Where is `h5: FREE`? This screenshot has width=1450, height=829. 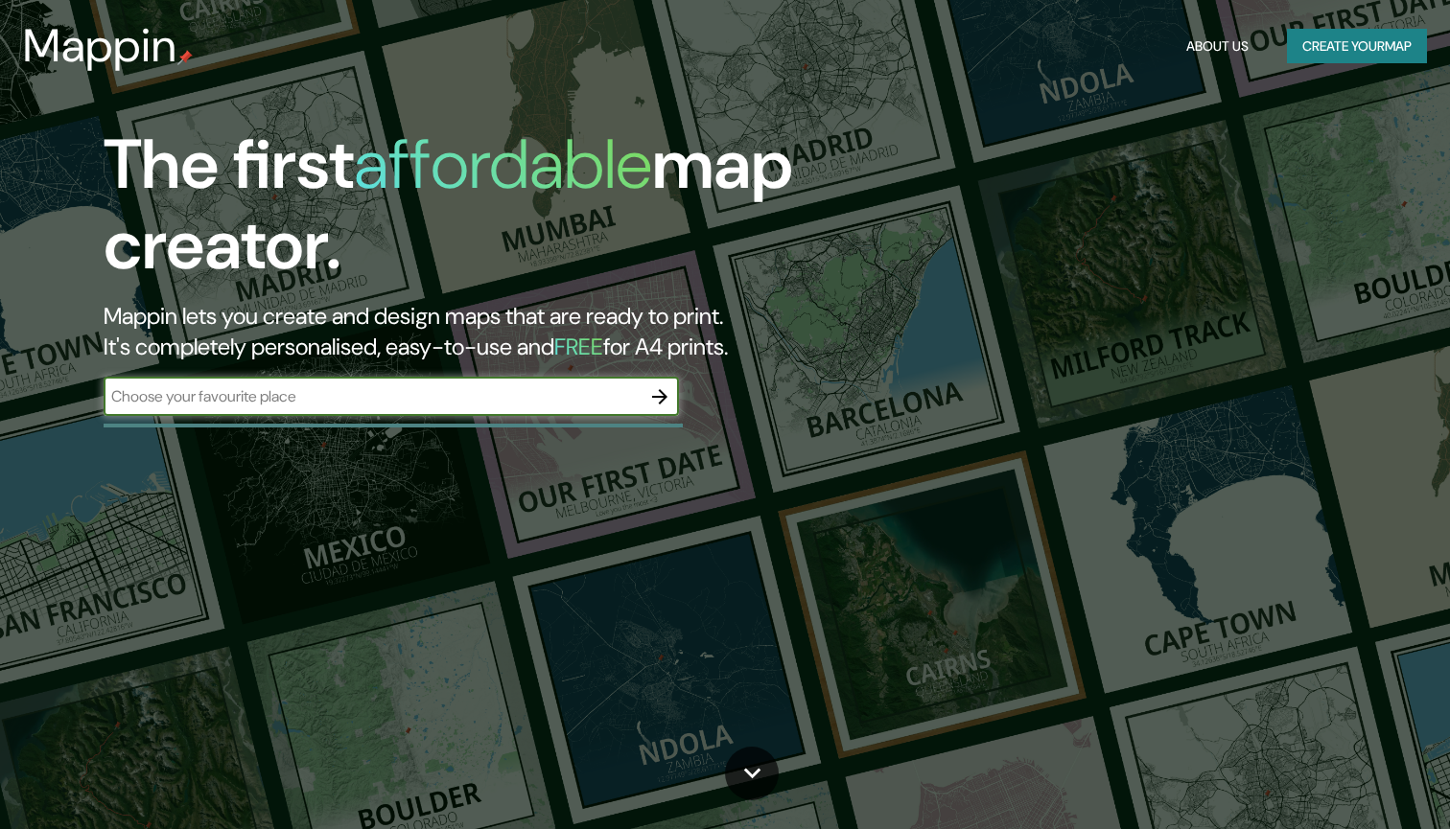 h5: FREE is located at coordinates (578, 346).